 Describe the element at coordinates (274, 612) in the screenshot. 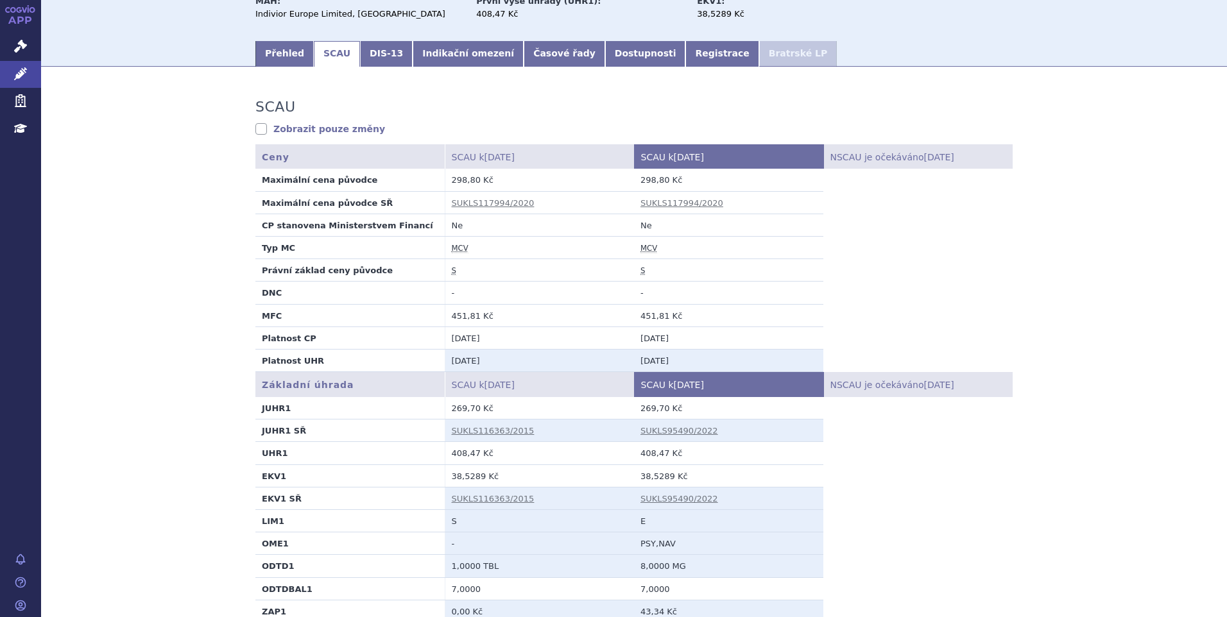

I see `strong: ZAP1` at that location.